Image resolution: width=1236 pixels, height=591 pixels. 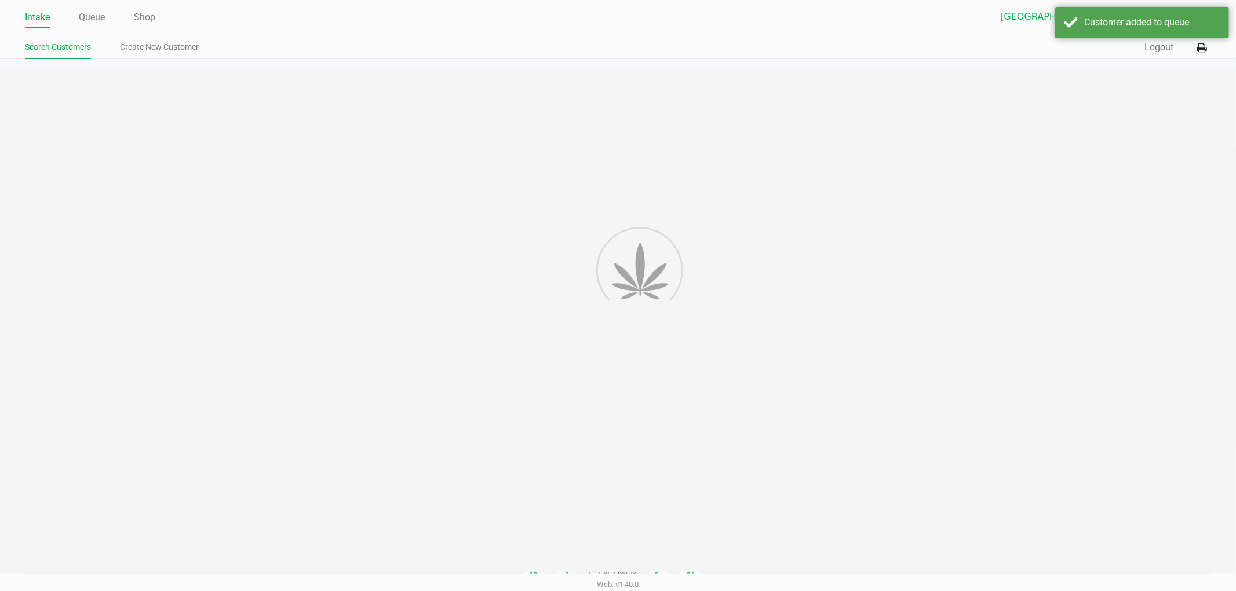 I want to click on button: Select, so click(x=1128, y=17).